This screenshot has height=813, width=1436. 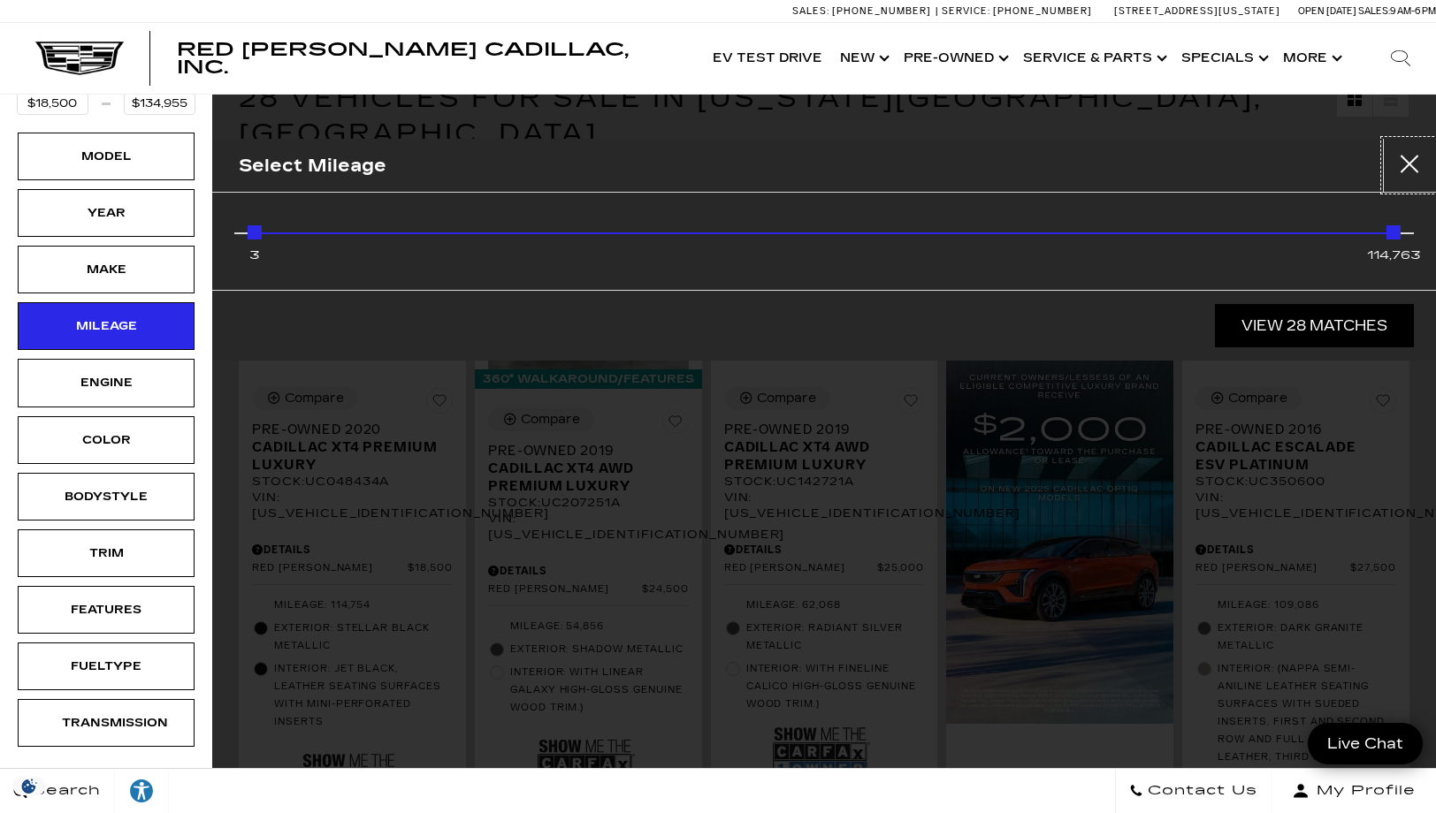 What do you see at coordinates (29, 786) in the screenshot?
I see `img: Opt-Out Icon` at bounding box center [29, 786].